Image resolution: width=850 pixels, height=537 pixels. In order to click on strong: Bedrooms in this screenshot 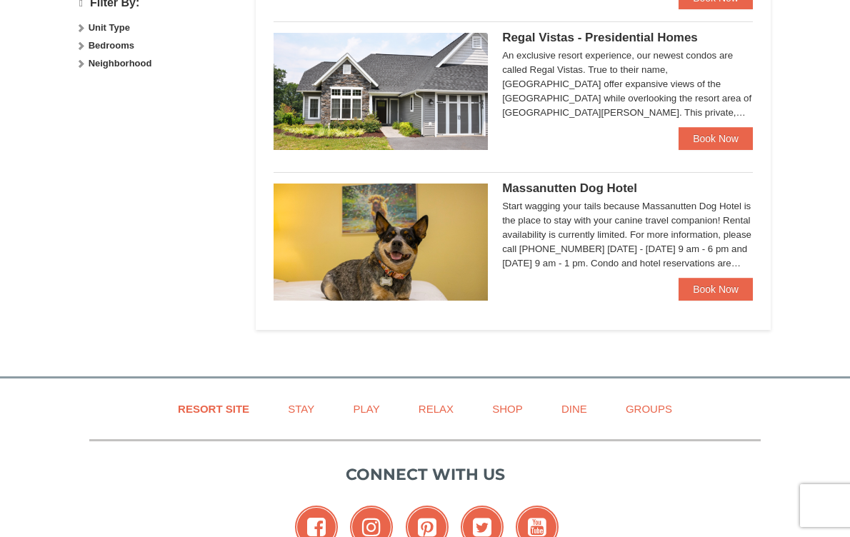, I will do `click(111, 45)`.